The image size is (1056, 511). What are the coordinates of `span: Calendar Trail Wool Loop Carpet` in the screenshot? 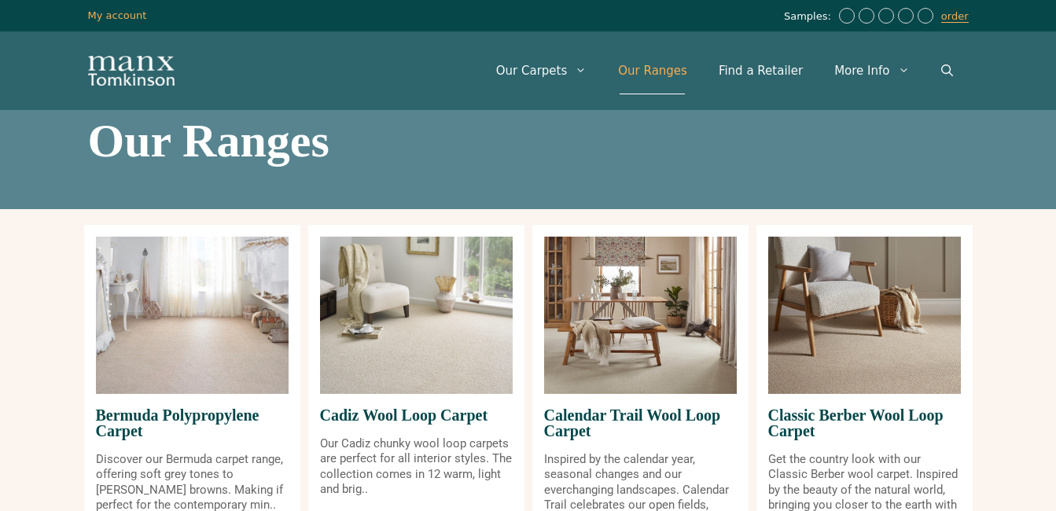 It's located at (640, 423).